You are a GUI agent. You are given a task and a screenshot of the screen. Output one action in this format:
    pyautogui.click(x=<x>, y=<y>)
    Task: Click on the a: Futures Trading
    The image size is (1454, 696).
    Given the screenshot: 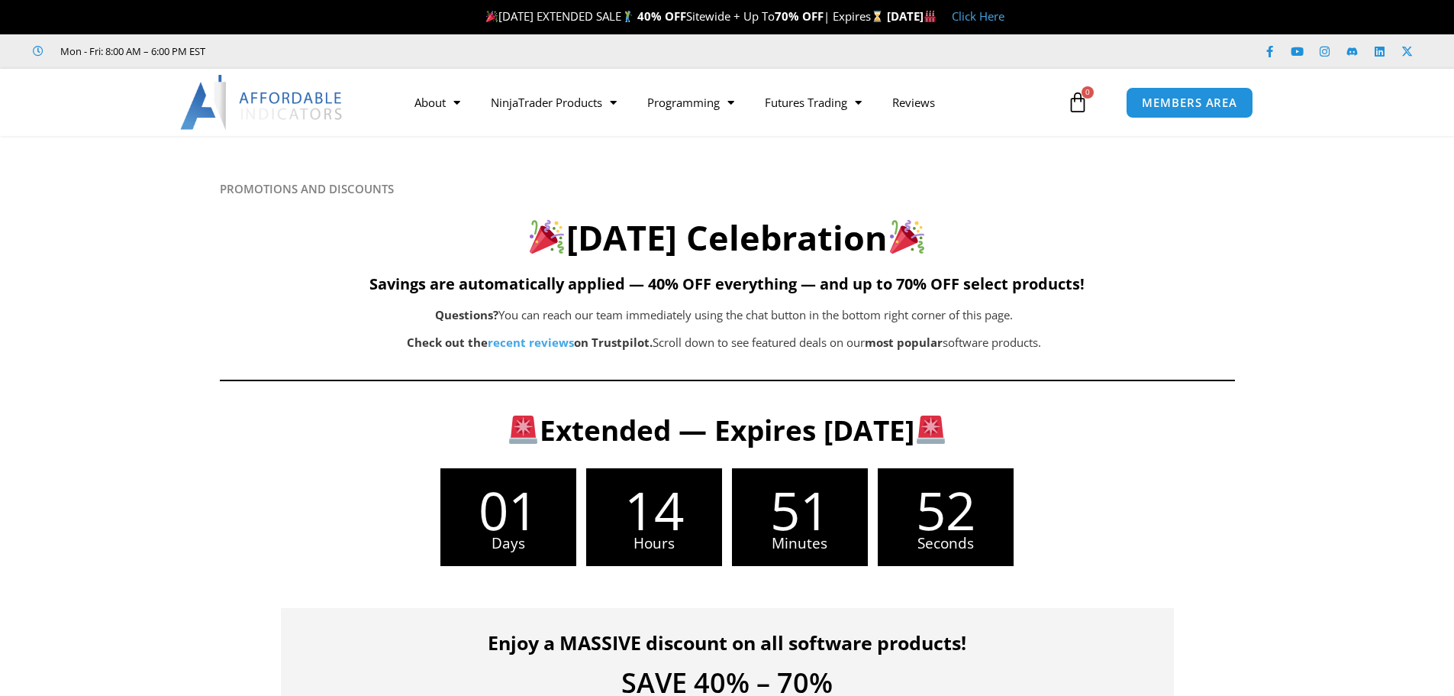 What is the action you would take?
    pyautogui.click(x=813, y=102)
    